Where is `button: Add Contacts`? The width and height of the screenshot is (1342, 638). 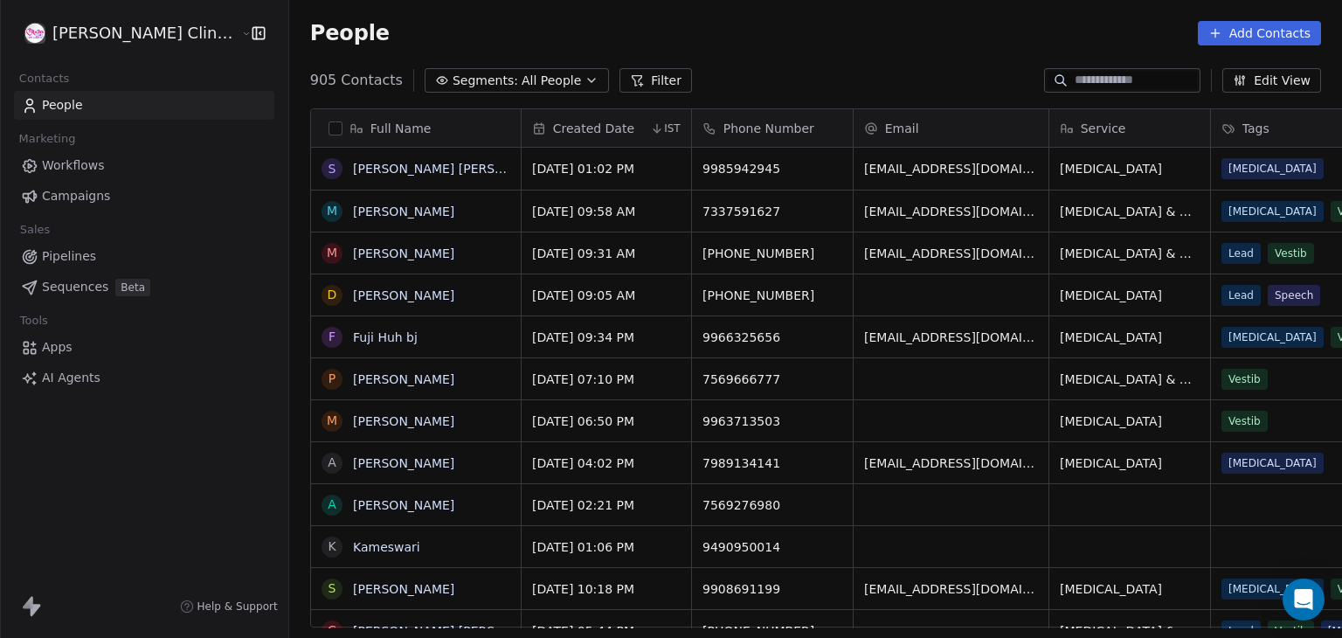 button: Add Contacts is located at coordinates (1259, 33).